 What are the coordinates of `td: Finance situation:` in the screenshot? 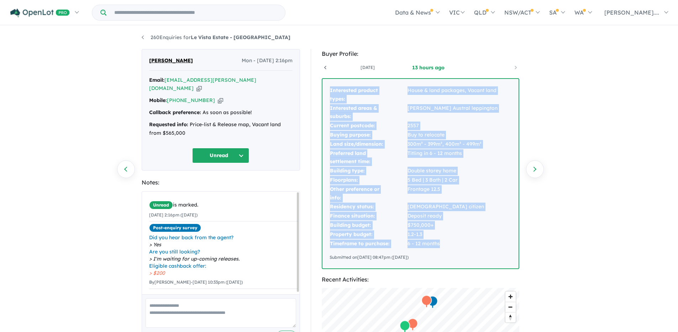 It's located at (368, 216).